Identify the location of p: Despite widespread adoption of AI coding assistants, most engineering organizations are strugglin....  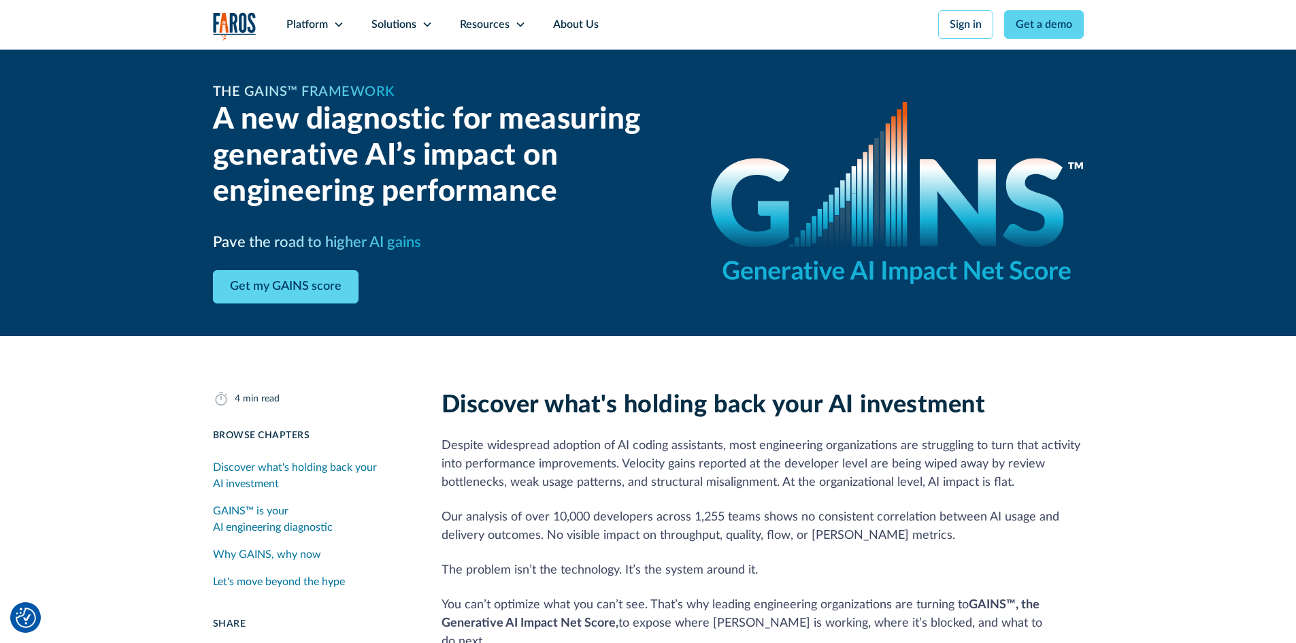
(762, 464).